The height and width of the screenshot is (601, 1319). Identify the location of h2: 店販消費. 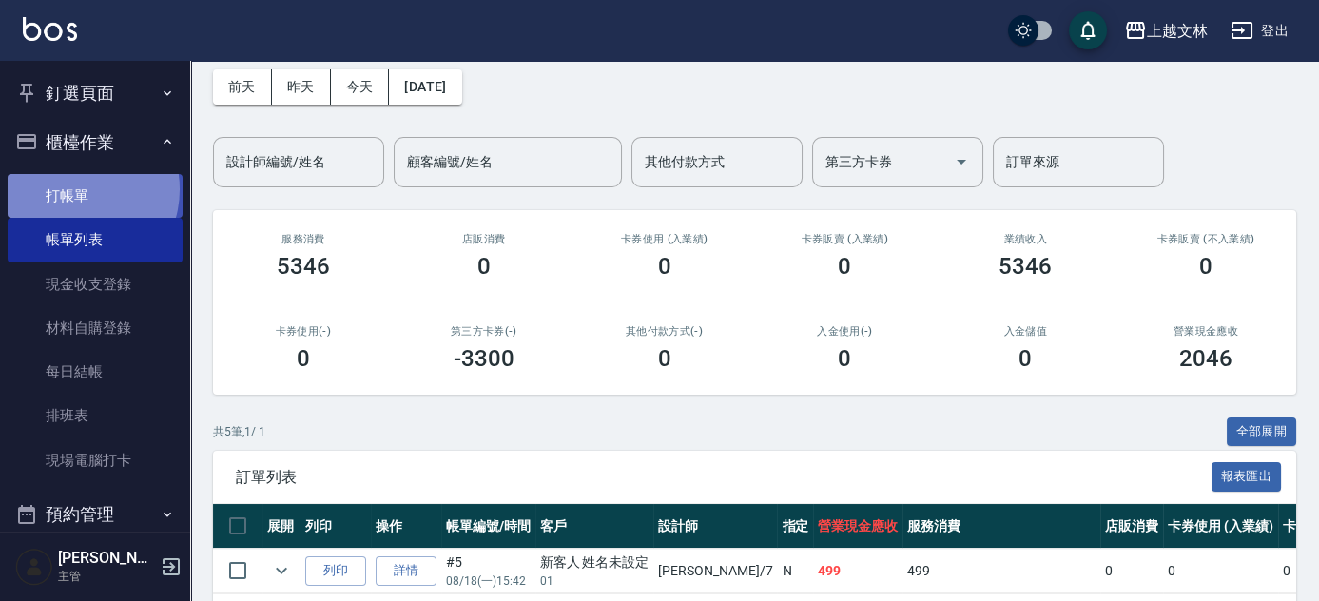
(484, 239).